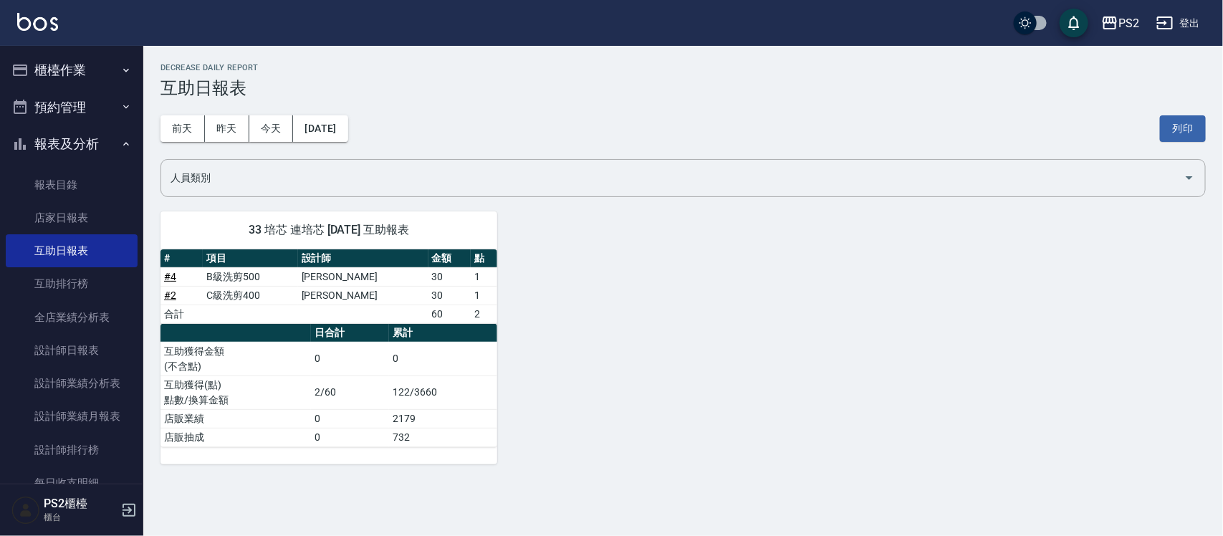 This screenshot has height=536, width=1223. Describe the element at coordinates (72, 284) in the screenshot. I see `a: 互助排行榜` at that location.